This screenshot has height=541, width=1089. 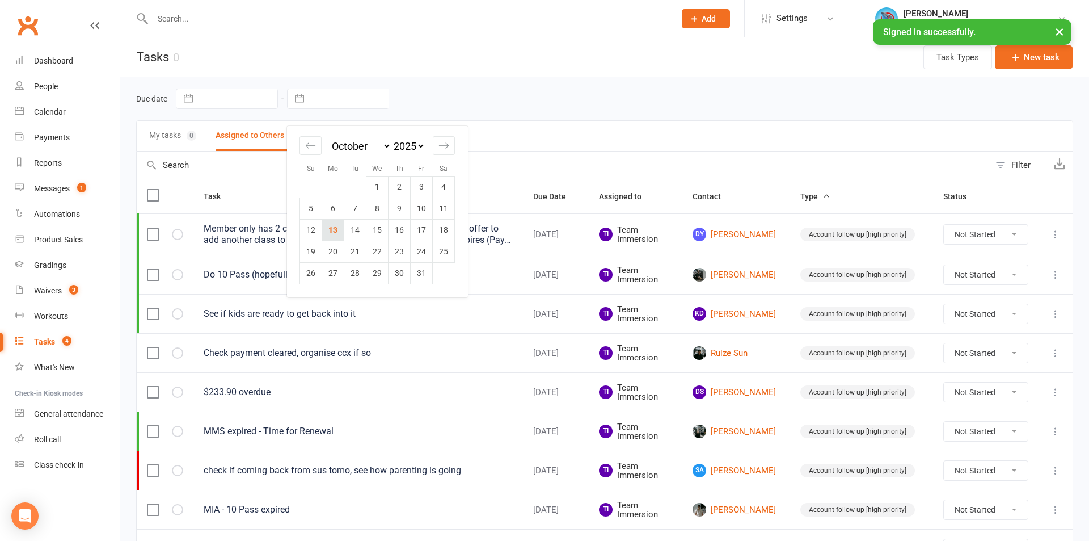 I want to click on td: Friday, October 24, 2025, so click(x=422, y=251).